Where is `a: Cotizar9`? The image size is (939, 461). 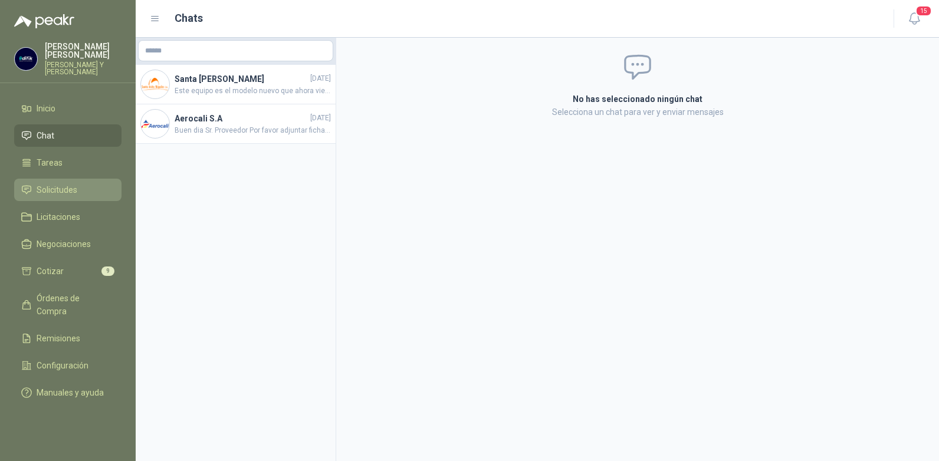 a: Cotizar9 is located at coordinates (68, 271).